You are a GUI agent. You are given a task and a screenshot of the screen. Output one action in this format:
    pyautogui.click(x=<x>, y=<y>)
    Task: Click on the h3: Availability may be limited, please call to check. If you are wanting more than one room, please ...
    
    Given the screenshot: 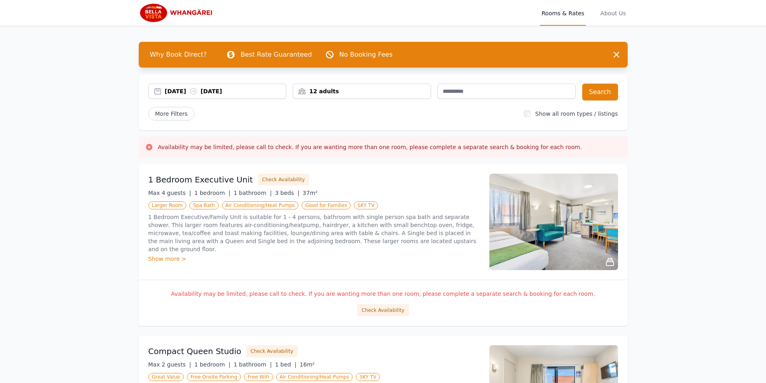 What is the action you would take?
    pyautogui.click(x=370, y=147)
    